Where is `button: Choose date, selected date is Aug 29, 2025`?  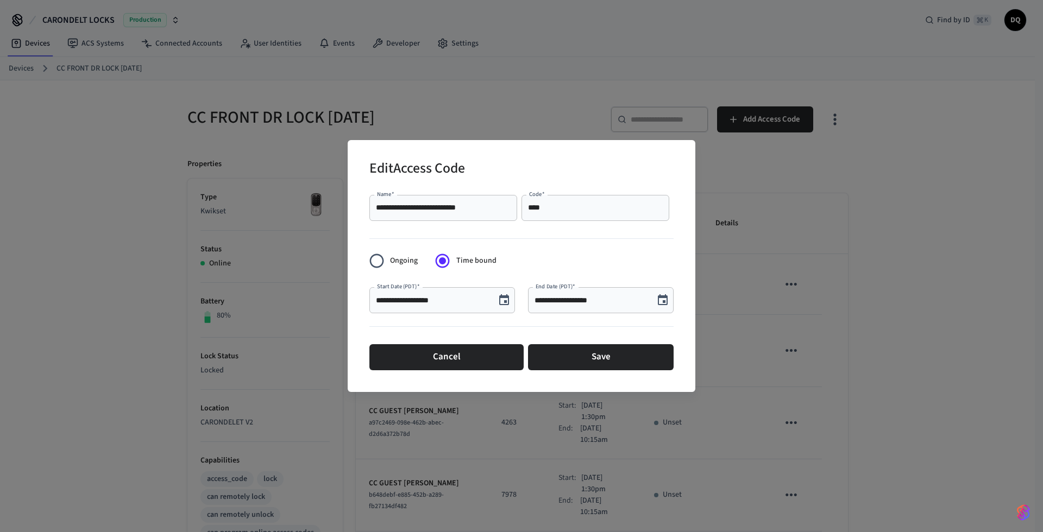 button: Choose date, selected date is Aug 29, 2025 is located at coordinates (663, 300).